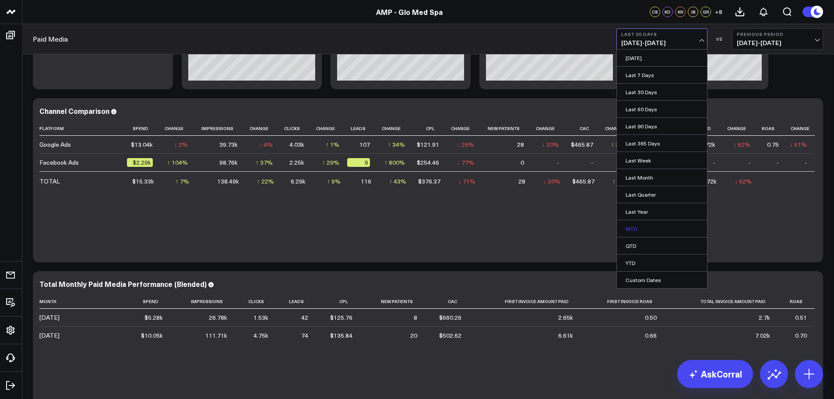 This screenshot has width=834, height=399. What do you see at coordinates (429, 181) in the screenshot?
I see `div: $376.37` at bounding box center [429, 181].